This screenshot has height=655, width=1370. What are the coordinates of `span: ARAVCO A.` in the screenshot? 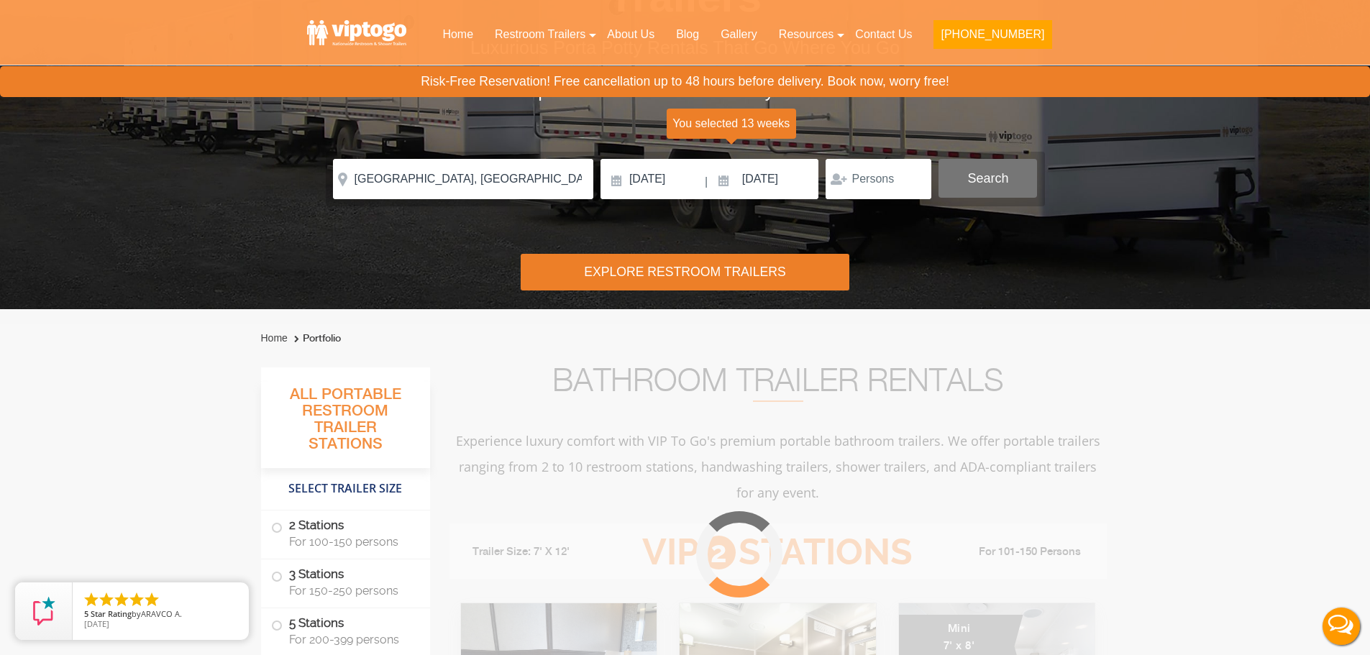 It's located at (161, 613).